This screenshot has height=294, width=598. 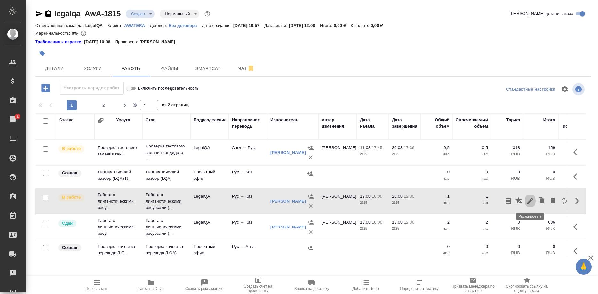 I want to click on p: Дата создания:, so click(x=218, y=25).